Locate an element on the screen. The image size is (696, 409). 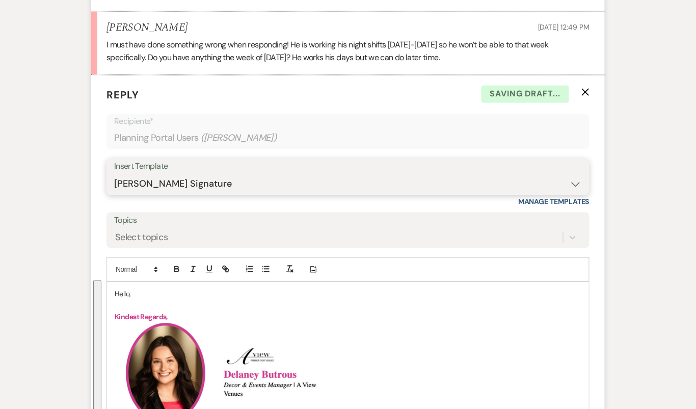
div: Select topics is located at coordinates (142, 237).